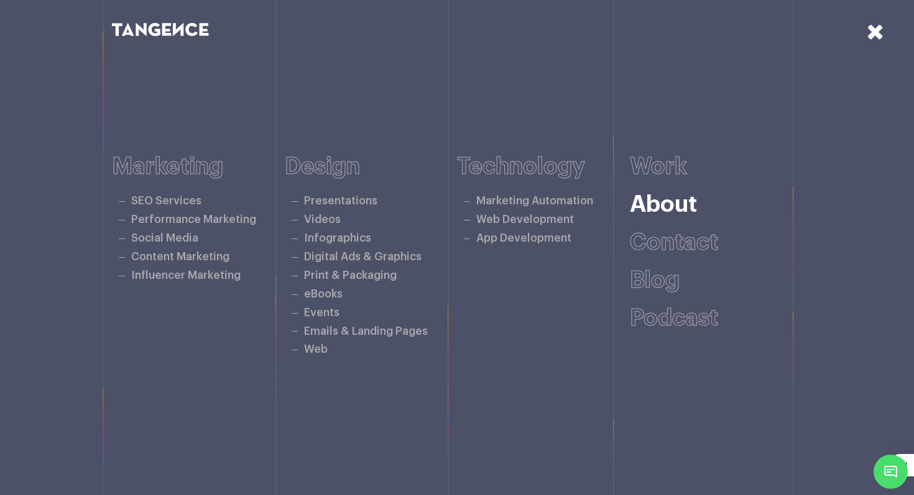 Image resolution: width=914 pixels, height=495 pixels. What do you see at coordinates (350, 275) in the screenshot?
I see `a: Print & Packaging` at bounding box center [350, 275].